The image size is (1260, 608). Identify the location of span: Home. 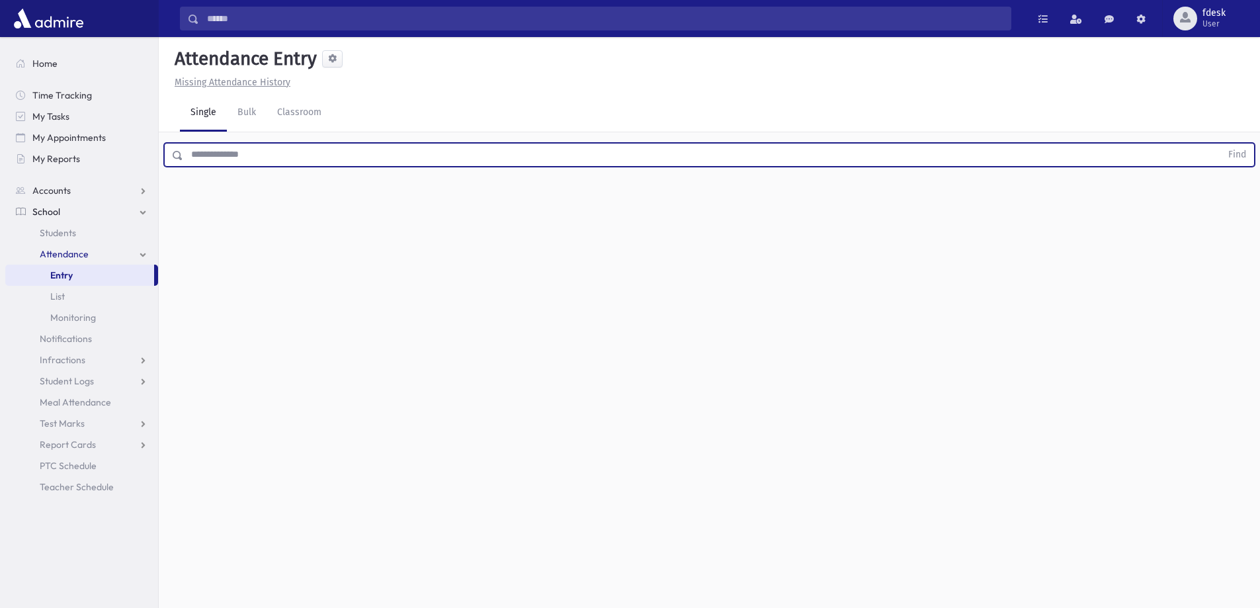
(45, 64).